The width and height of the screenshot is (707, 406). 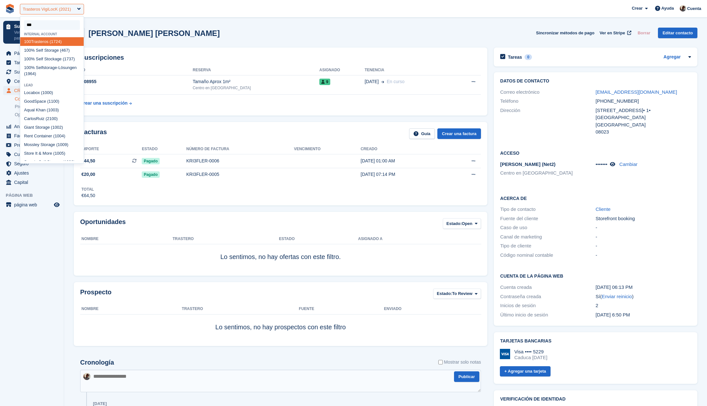 What do you see at coordinates (150, 174) in the screenshot?
I see `span: Pagado` at bounding box center [150, 174].